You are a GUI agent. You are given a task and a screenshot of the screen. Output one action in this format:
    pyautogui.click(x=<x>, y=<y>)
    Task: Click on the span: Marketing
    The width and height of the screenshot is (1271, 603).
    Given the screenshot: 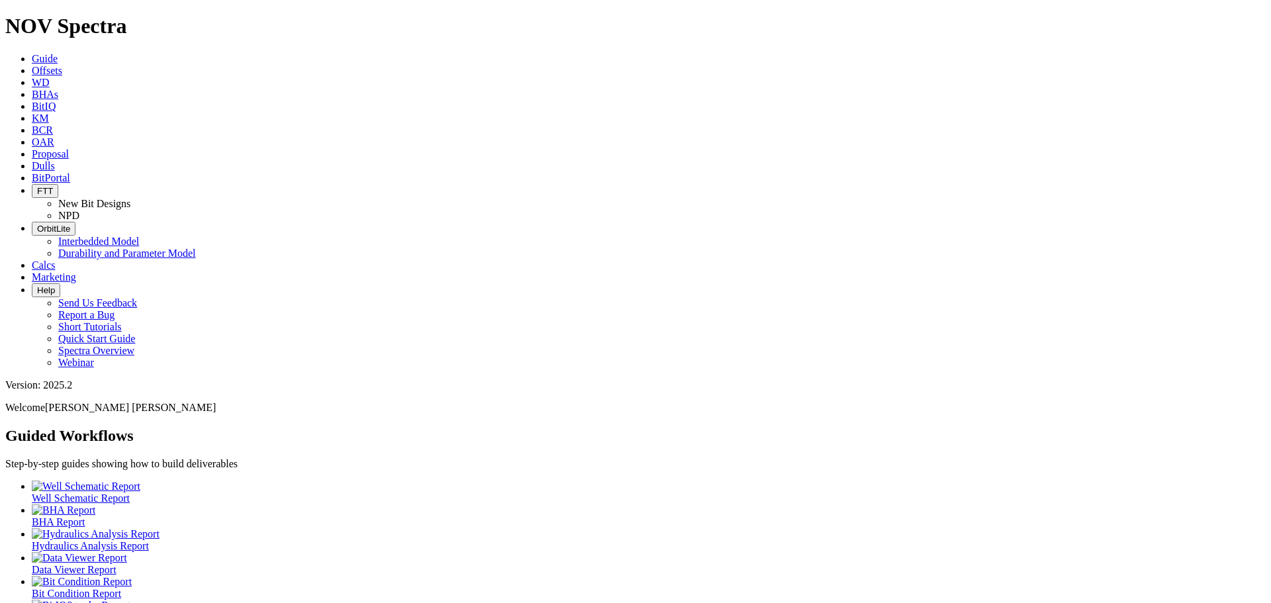 What is the action you would take?
    pyautogui.click(x=54, y=277)
    